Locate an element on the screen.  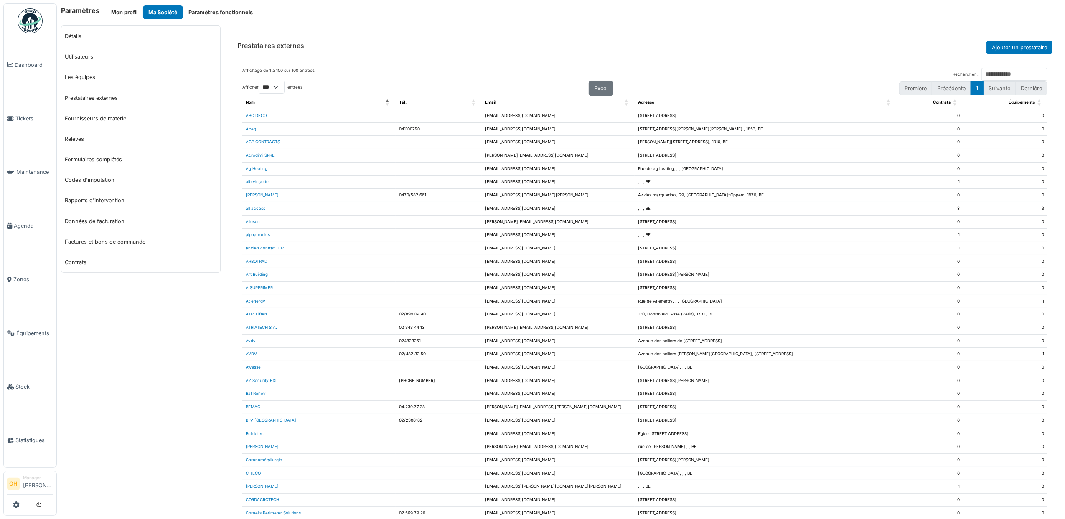
a: Stock is located at coordinates (30, 386).